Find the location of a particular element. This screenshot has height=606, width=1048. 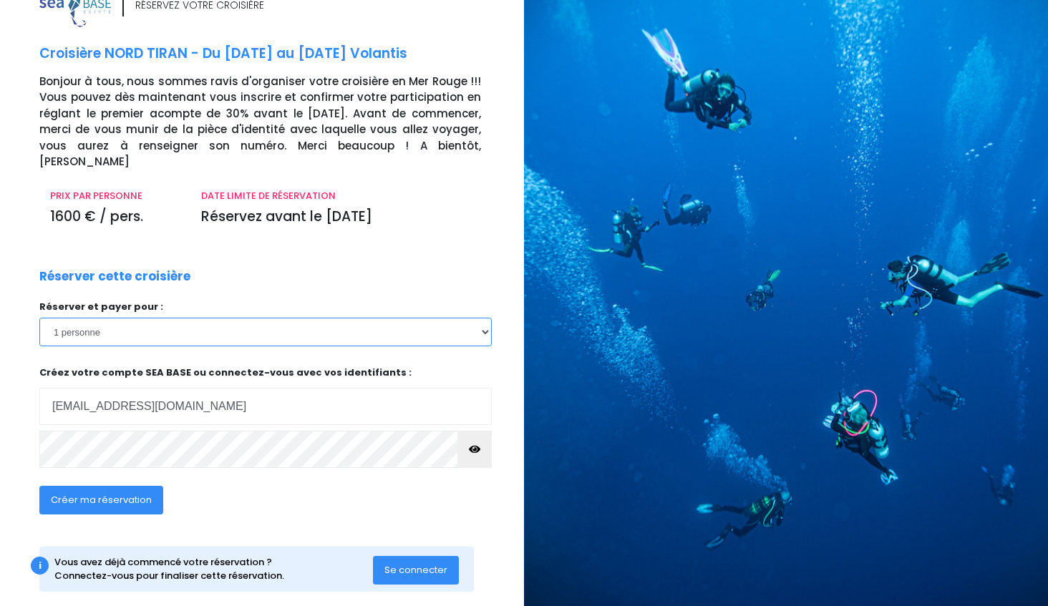

p: PRIX PAR PERSONNE is located at coordinates (115, 196).